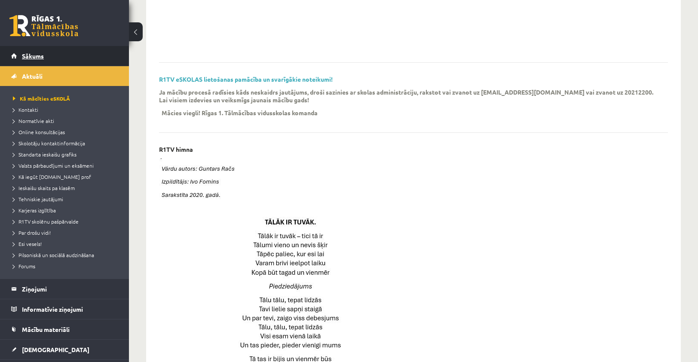 The height and width of the screenshot is (362, 698). Describe the element at coordinates (64, 56) in the screenshot. I see `a: Sākums` at that location.